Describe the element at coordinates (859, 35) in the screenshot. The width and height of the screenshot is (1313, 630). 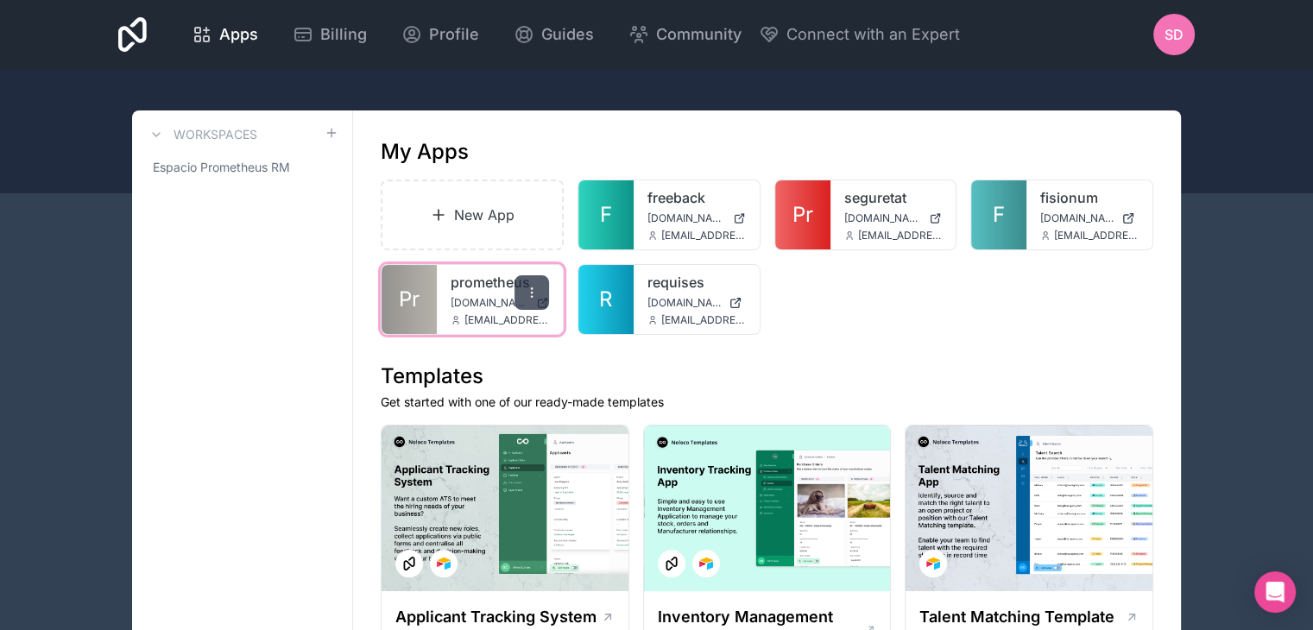
I see `button: Connect with an Expert` at that location.